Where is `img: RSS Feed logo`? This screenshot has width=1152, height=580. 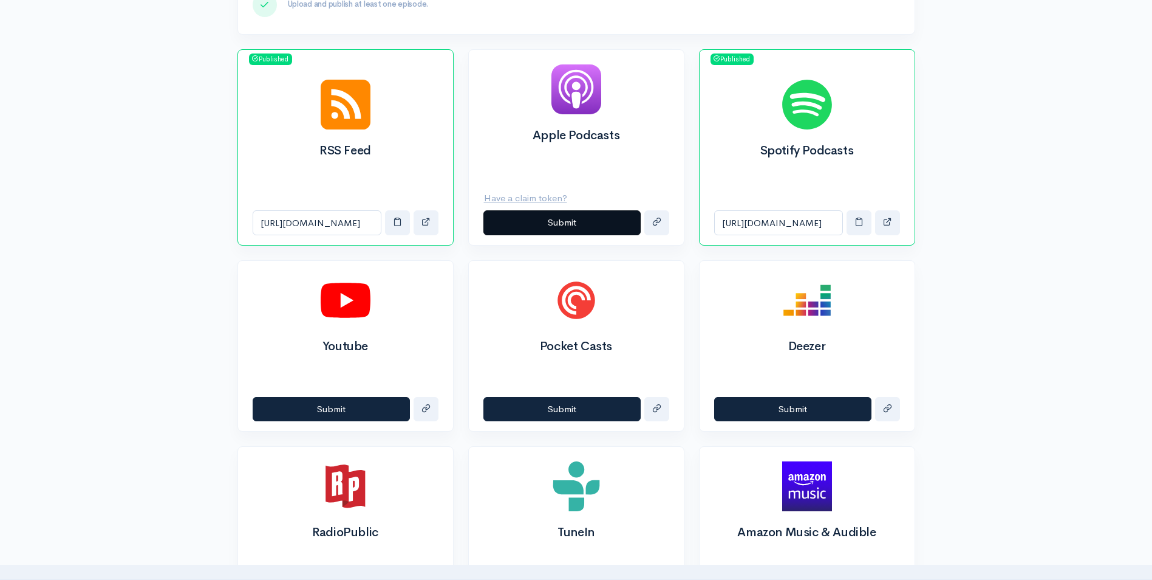
img: RSS Feed logo is located at coordinates (346, 104).